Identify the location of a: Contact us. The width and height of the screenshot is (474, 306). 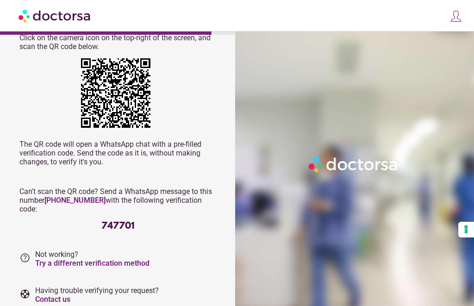
(53, 299).